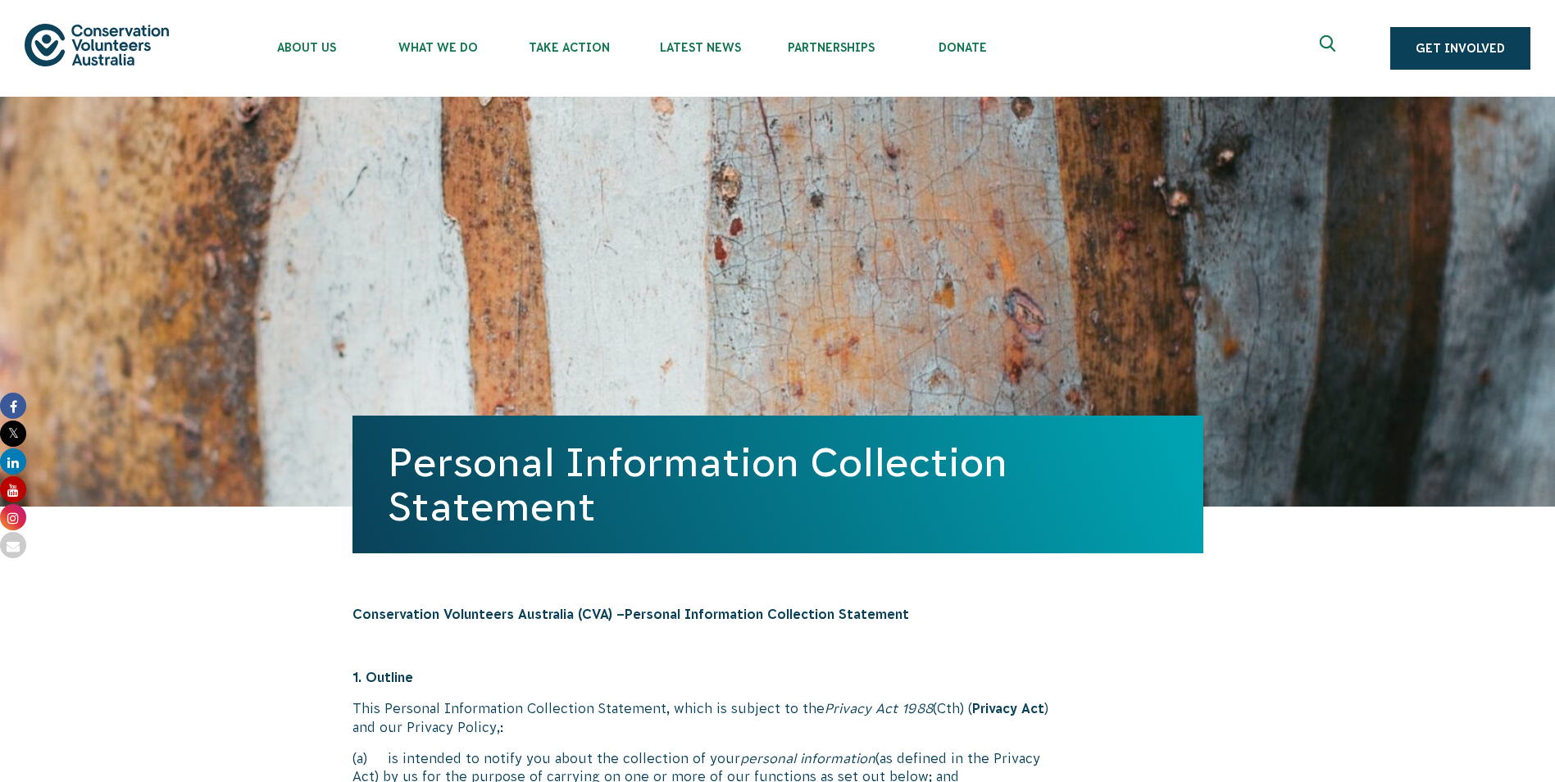  Describe the element at coordinates (569, 48) in the screenshot. I see `span: Take Action` at that location.